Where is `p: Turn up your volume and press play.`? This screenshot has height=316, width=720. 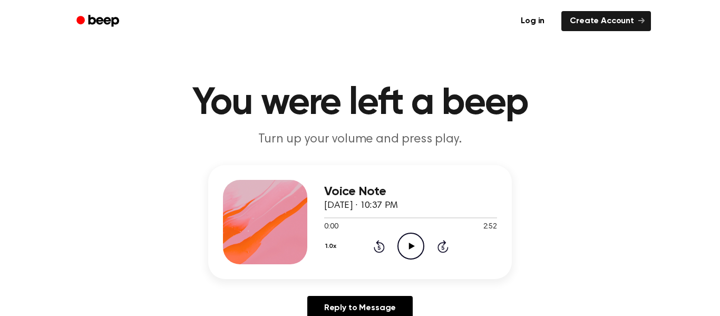
p: Turn up your volume and press play. is located at coordinates (360, 139).